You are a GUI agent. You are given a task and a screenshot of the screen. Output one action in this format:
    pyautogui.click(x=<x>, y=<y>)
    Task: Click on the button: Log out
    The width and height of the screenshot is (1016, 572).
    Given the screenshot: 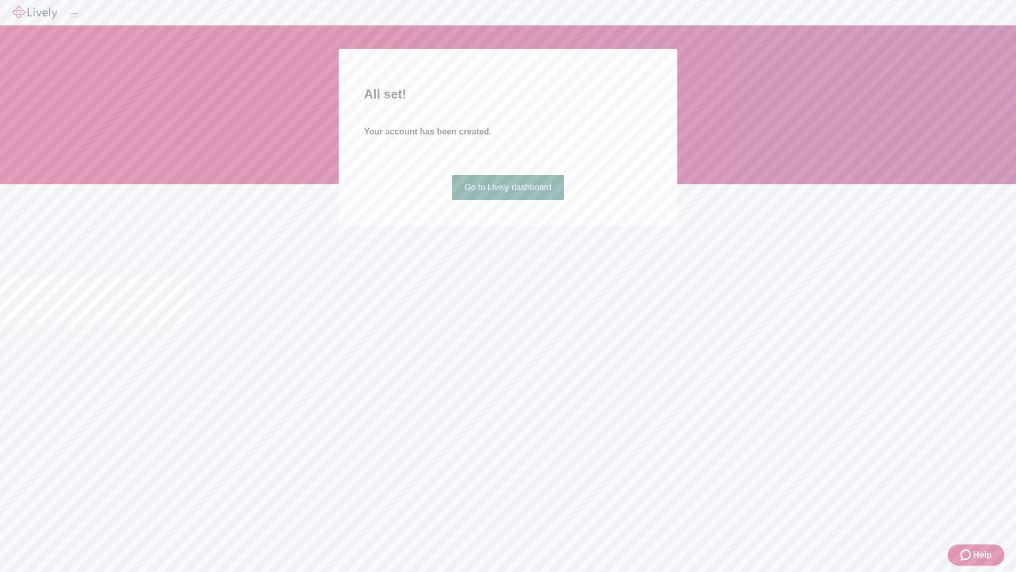 What is the action you would take?
    pyautogui.click(x=74, y=15)
    